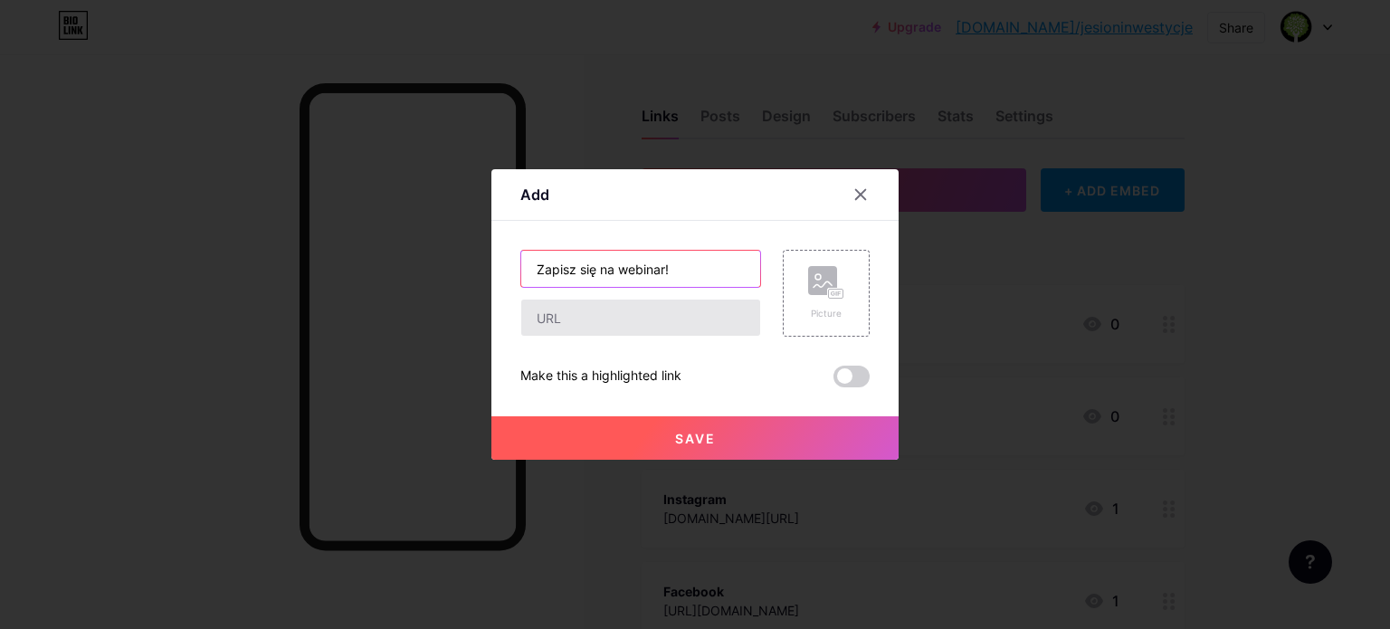 The height and width of the screenshot is (629, 1390). What do you see at coordinates (641, 318) in the screenshot?
I see `input: URL` at bounding box center [641, 318].